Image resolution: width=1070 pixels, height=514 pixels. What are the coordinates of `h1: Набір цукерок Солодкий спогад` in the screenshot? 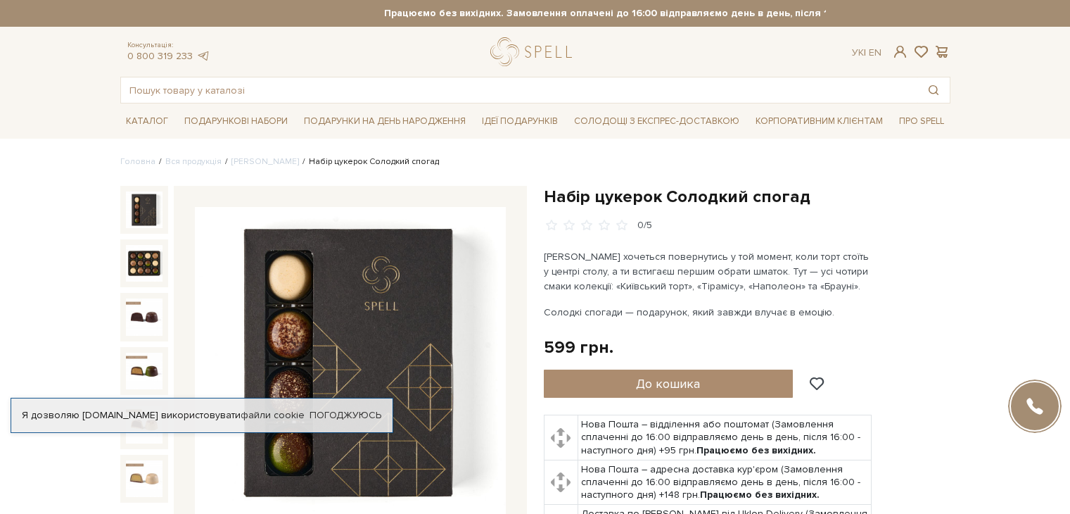 It's located at (747, 196).